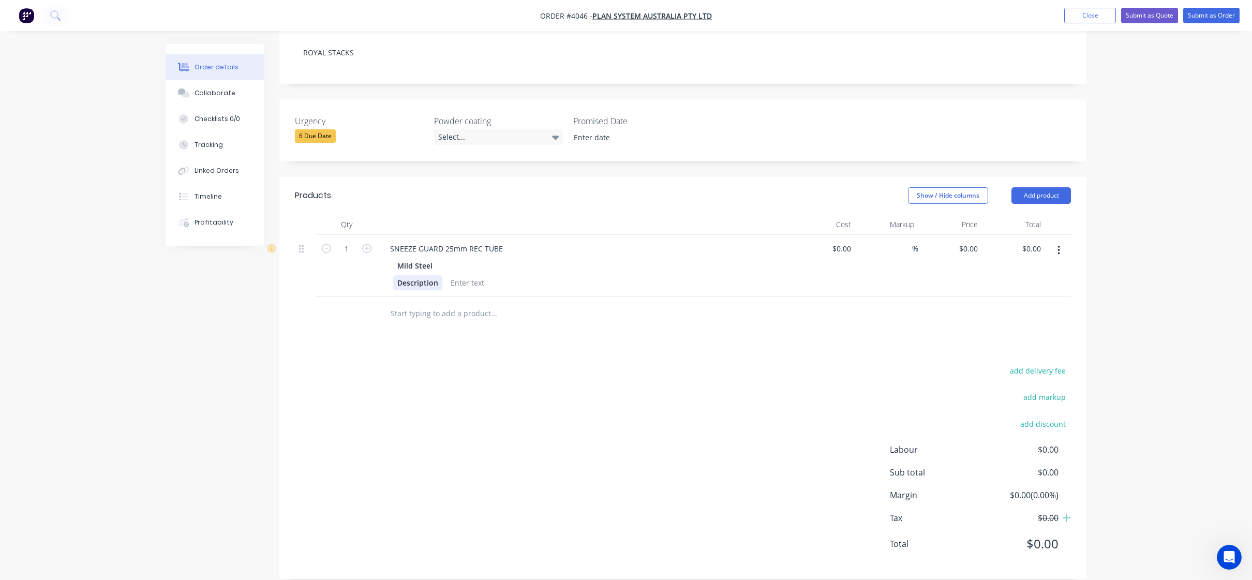 The height and width of the screenshot is (580, 1252). Describe the element at coordinates (1038, 371) in the screenshot. I see `button: add delivery fee` at that location.